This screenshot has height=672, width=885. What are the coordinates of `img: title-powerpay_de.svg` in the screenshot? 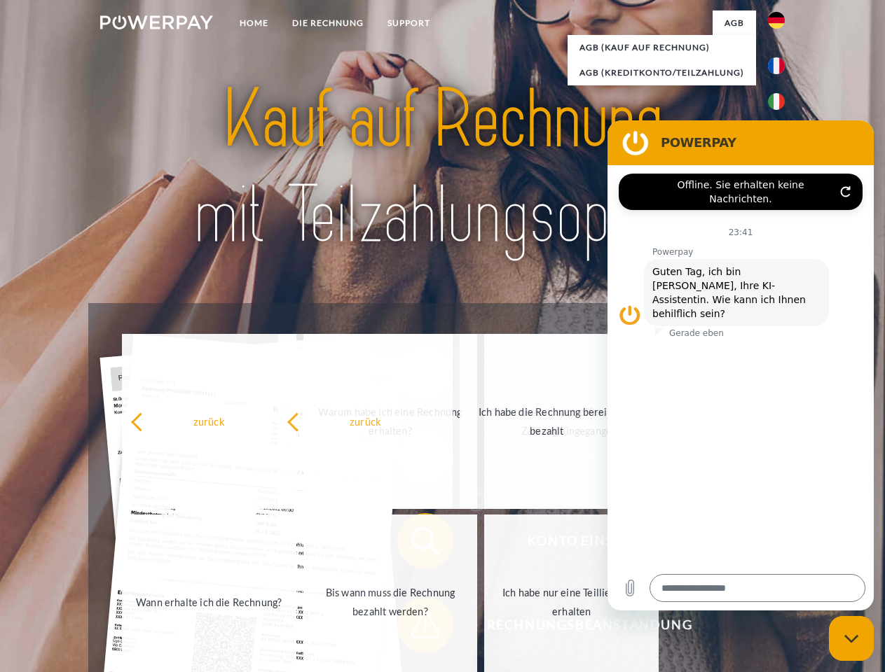 It's located at (442, 167).